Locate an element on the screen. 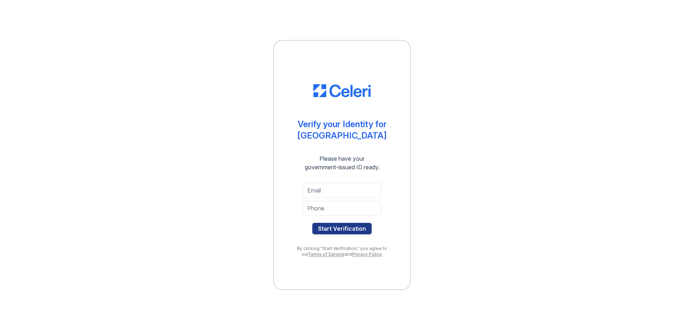 The width and height of the screenshot is (684, 330). input: Email is located at coordinates (342, 191).